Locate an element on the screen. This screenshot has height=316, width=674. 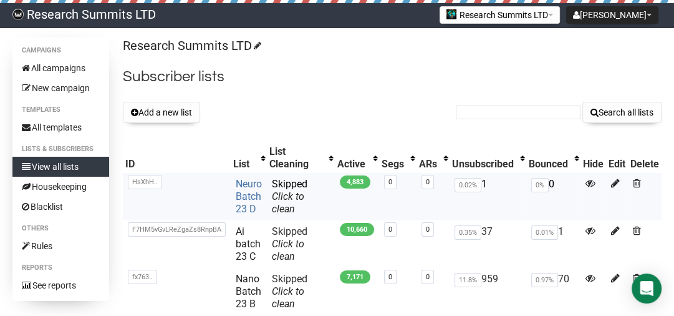
a: New campaign is located at coordinates (61, 88).